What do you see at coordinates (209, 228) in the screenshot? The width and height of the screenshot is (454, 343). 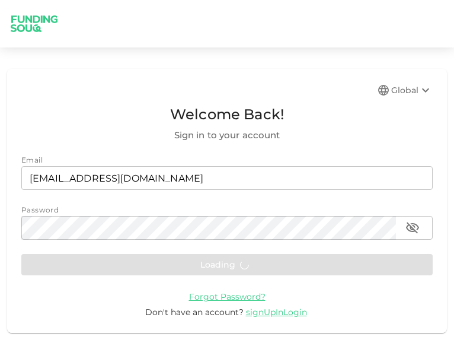 I see `input: password` at bounding box center [209, 228].